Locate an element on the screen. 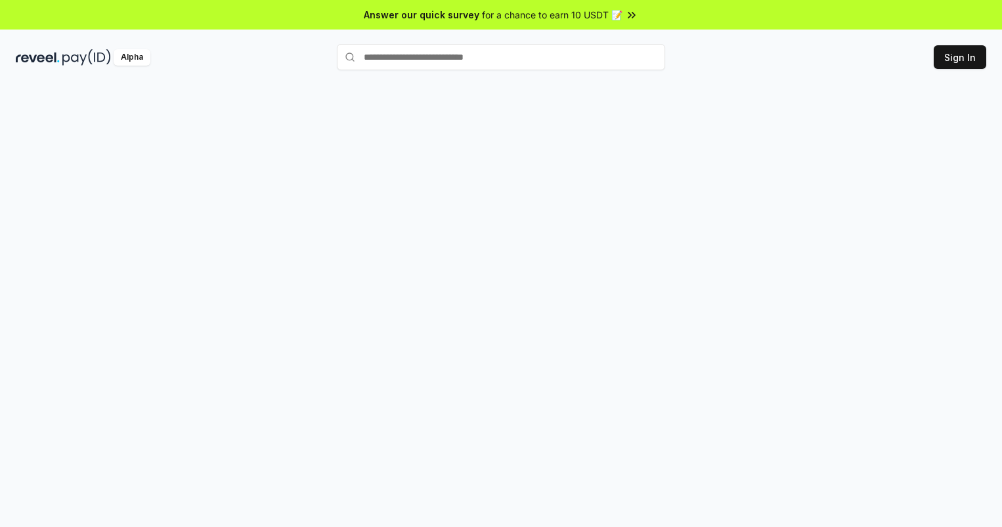 The width and height of the screenshot is (1002, 527). span: for a chance to earn 10 USDT 📝 is located at coordinates (552, 14).